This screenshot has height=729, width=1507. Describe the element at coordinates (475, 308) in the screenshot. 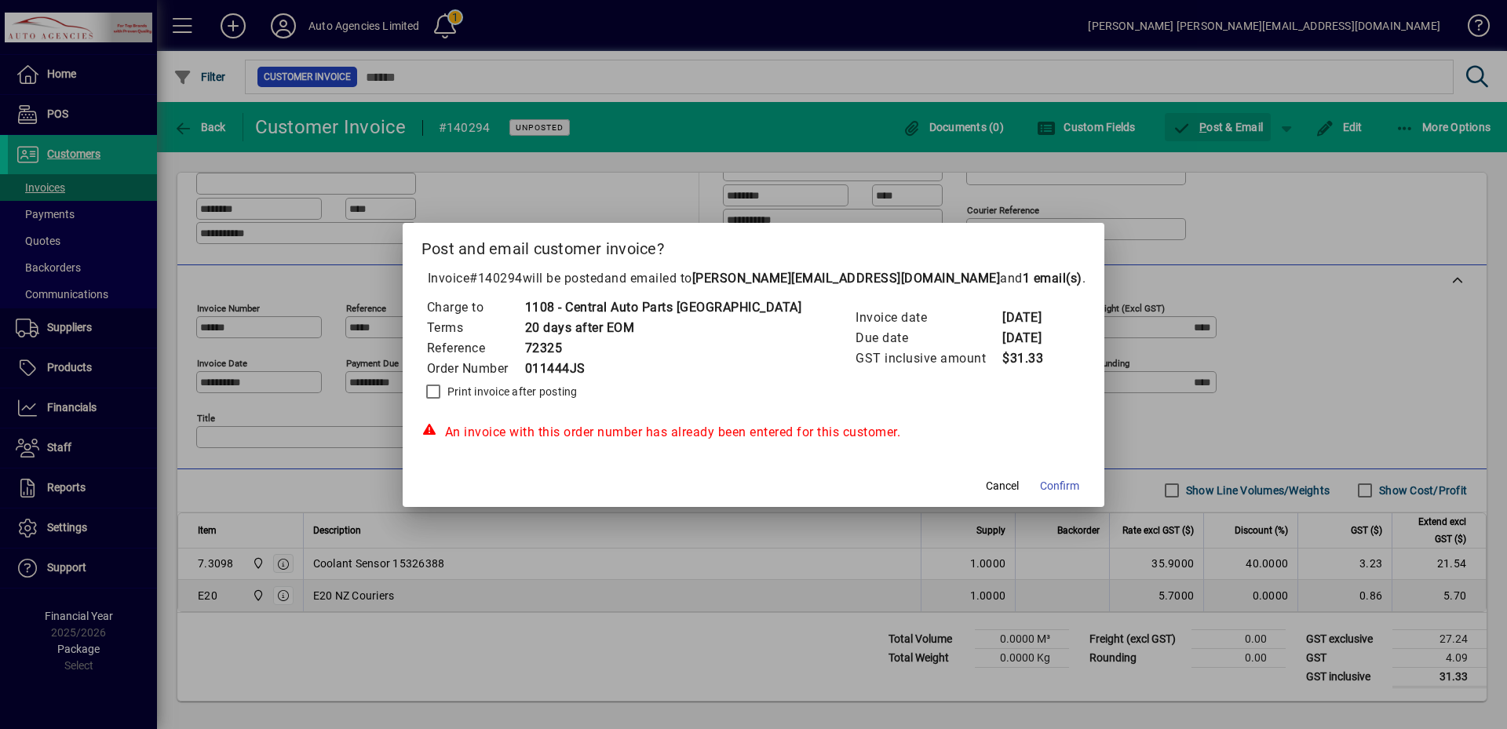

I see `td: Charge to` at that location.